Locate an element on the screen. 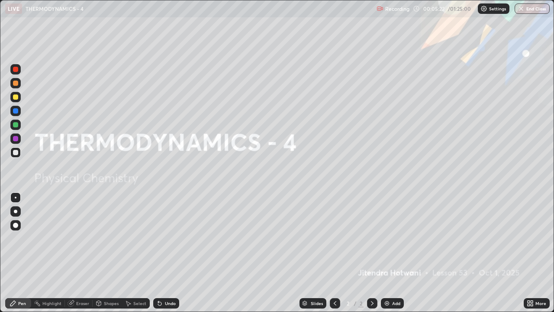  p: THERMODYNAMICS - 4 is located at coordinates (55, 9).